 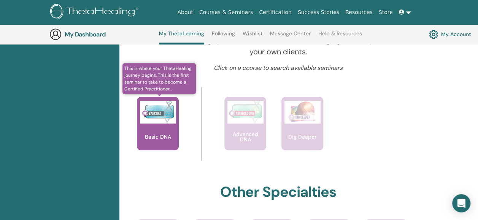 What do you see at coordinates (302, 131) in the screenshot?
I see `a: Dig Deeper Dig Deeper` at bounding box center [302, 131].